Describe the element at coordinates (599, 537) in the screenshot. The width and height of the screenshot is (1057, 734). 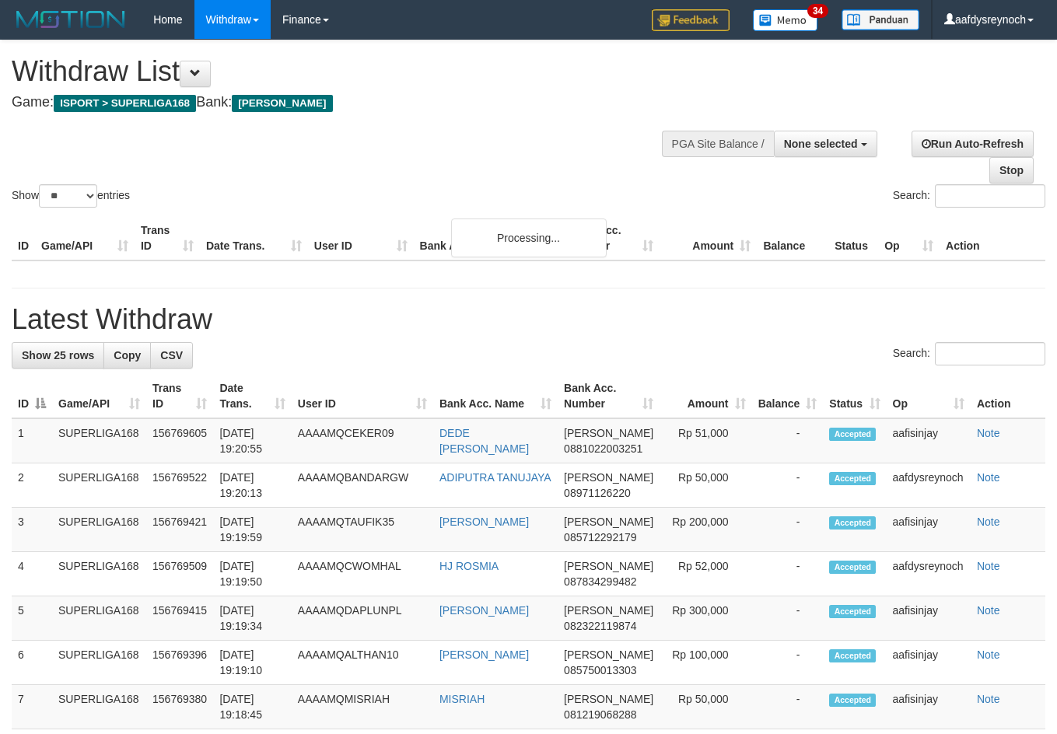
I see `span: Copy 085712292179 to clipboard` at that location.